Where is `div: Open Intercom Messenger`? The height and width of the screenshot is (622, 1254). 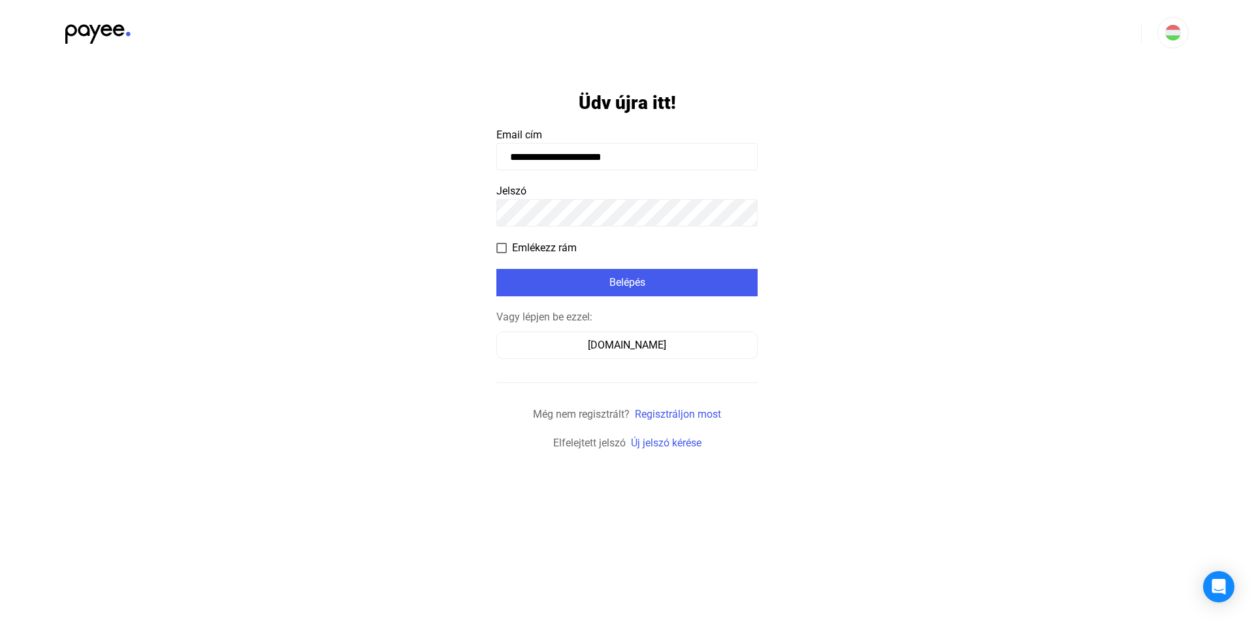
div: Open Intercom Messenger is located at coordinates (1218, 587).